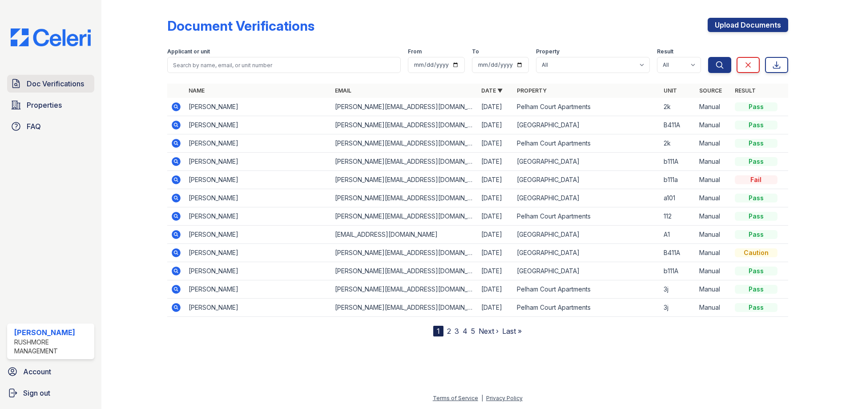 Image resolution: width=854 pixels, height=409 pixels. I want to click on td: b111a, so click(678, 180).